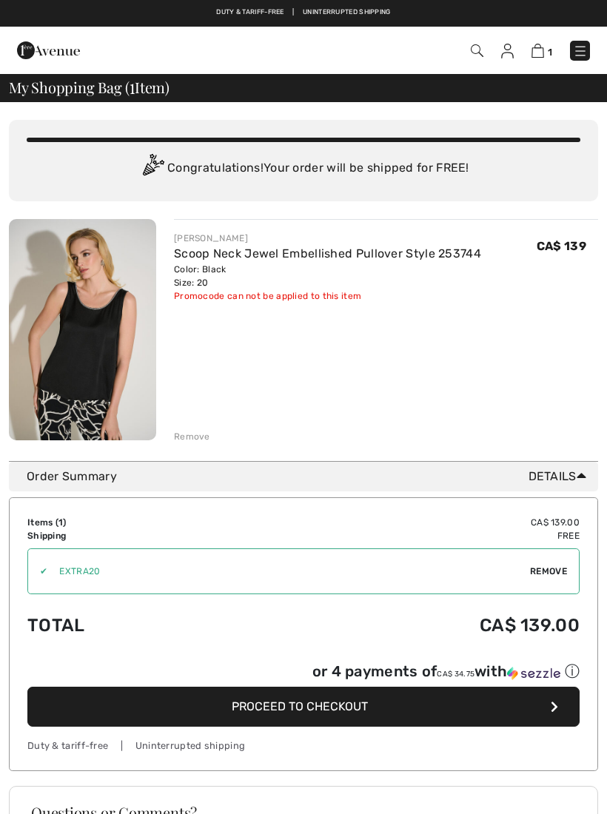  I want to click on div: Remove, so click(192, 437).